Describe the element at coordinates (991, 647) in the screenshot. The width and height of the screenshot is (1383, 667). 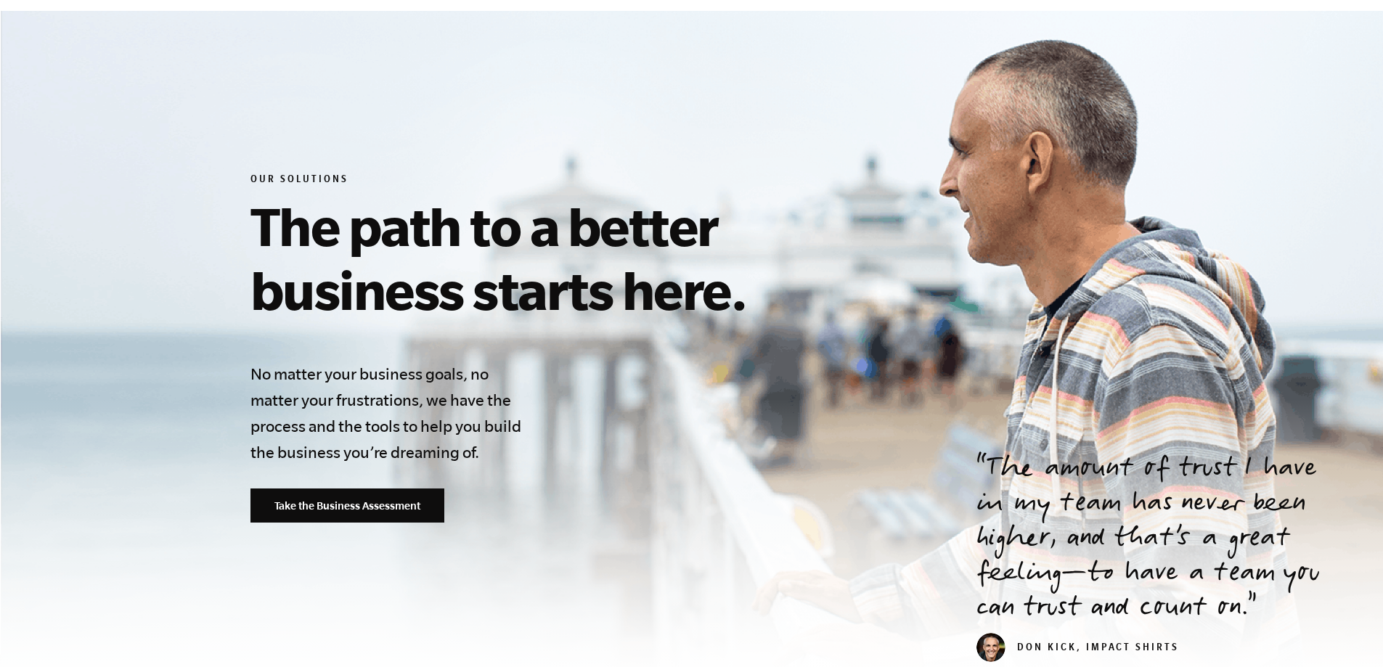
I see `img: don_kick_head_small` at that location.